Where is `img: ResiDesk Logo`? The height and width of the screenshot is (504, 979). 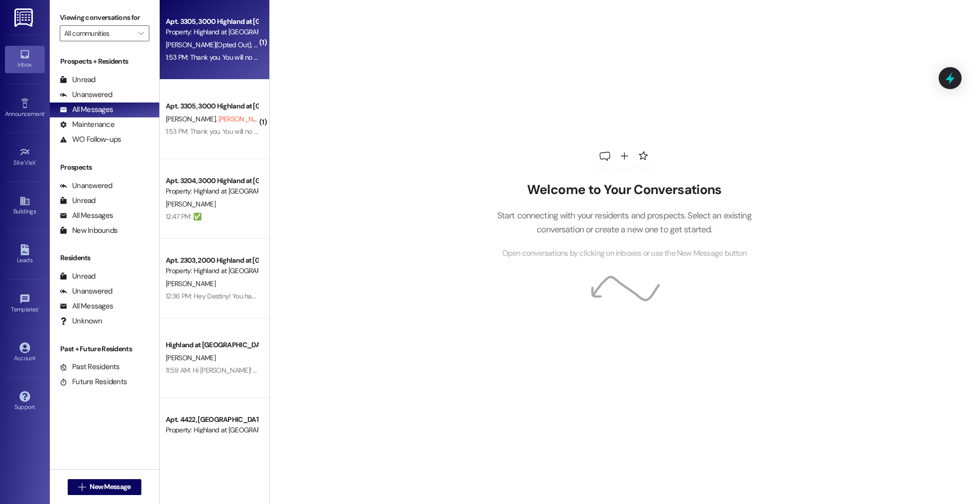 img: ResiDesk Logo is located at coordinates (24, 17).